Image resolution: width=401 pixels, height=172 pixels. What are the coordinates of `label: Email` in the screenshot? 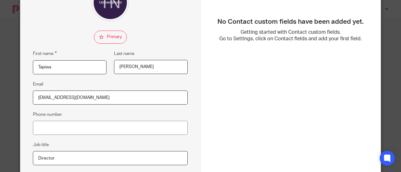 It's located at (38, 84).